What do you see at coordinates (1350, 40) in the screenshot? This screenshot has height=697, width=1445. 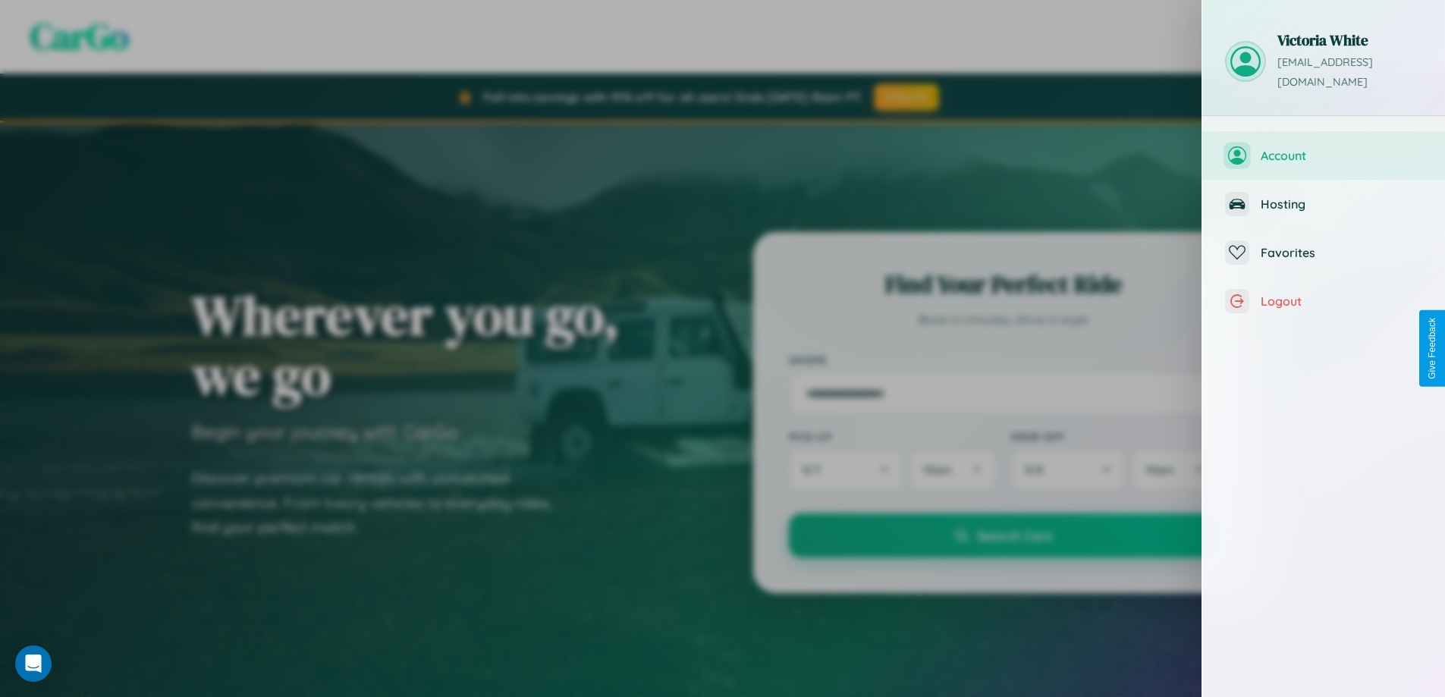 I see `h3: Victoria White` at bounding box center [1350, 40].